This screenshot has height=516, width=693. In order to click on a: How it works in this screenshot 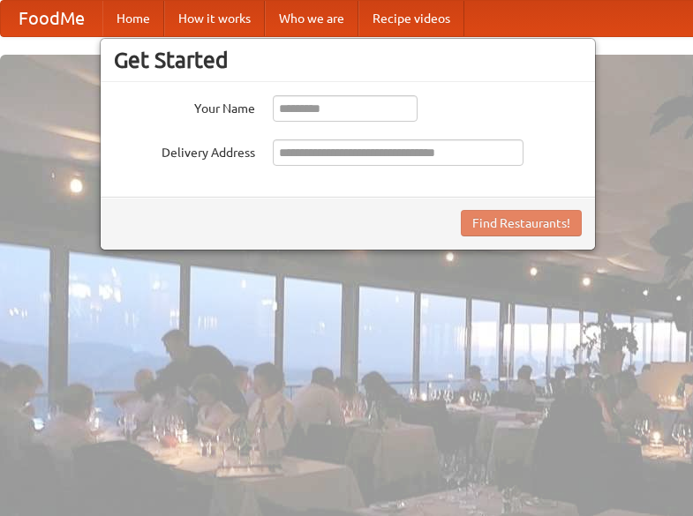, I will do `click(214, 19)`.